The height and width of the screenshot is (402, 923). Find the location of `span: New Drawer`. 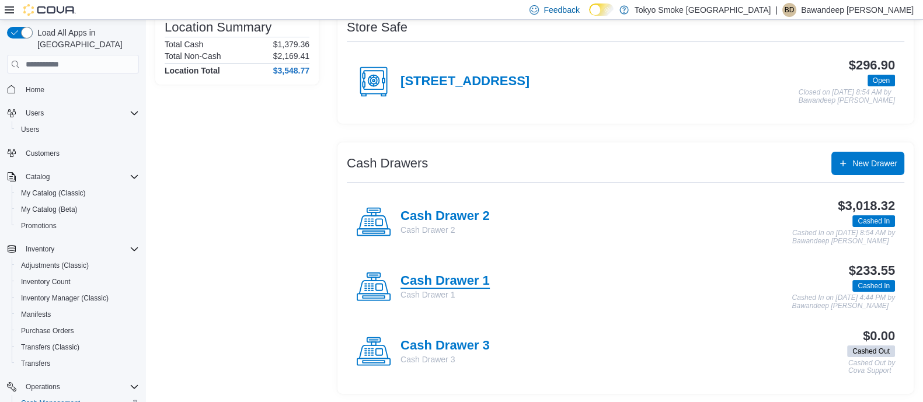

span: New Drawer is located at coordinates (875, 164).